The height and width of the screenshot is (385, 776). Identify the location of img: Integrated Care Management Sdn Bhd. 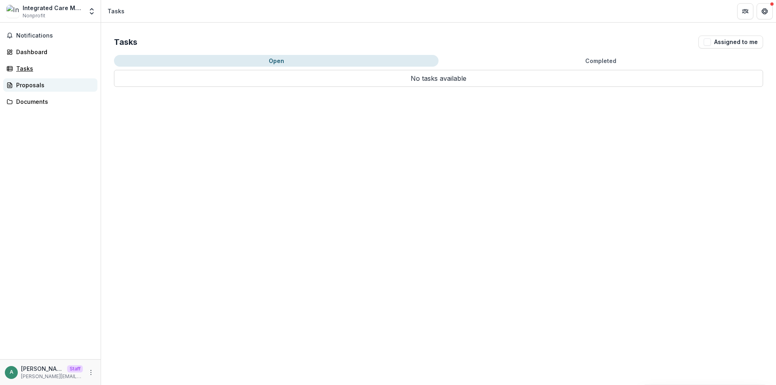
(13, 11).